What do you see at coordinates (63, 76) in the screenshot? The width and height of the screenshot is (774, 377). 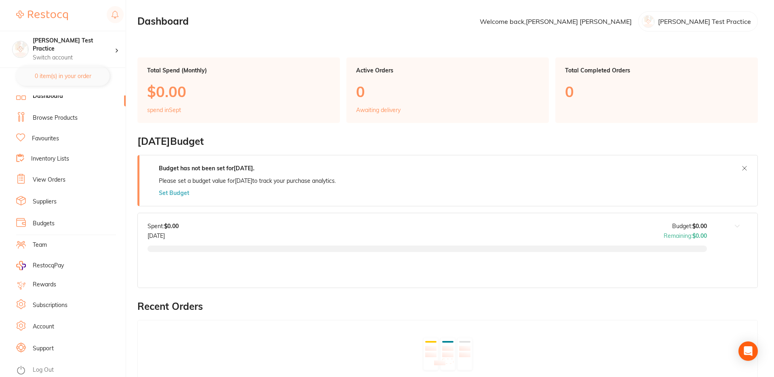 I see `button: 0 item(s) in your order` at bounding box center [63, 76].